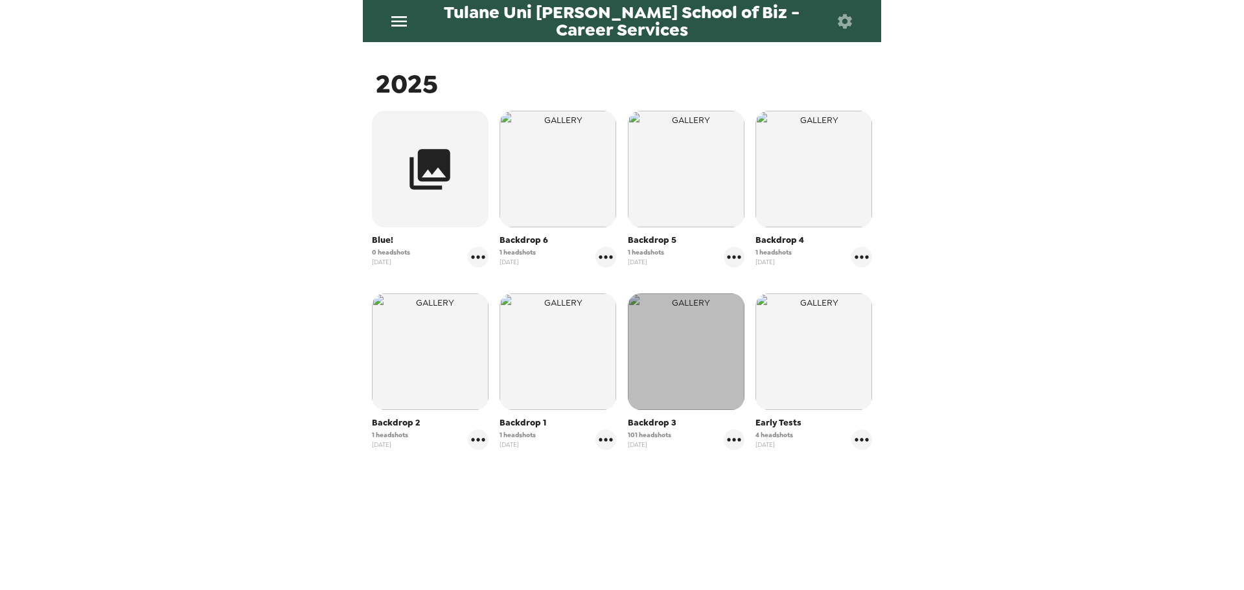 This screenshot has width=1244, height=590. I want to click on span: 101 headshots, so click(649, 435).